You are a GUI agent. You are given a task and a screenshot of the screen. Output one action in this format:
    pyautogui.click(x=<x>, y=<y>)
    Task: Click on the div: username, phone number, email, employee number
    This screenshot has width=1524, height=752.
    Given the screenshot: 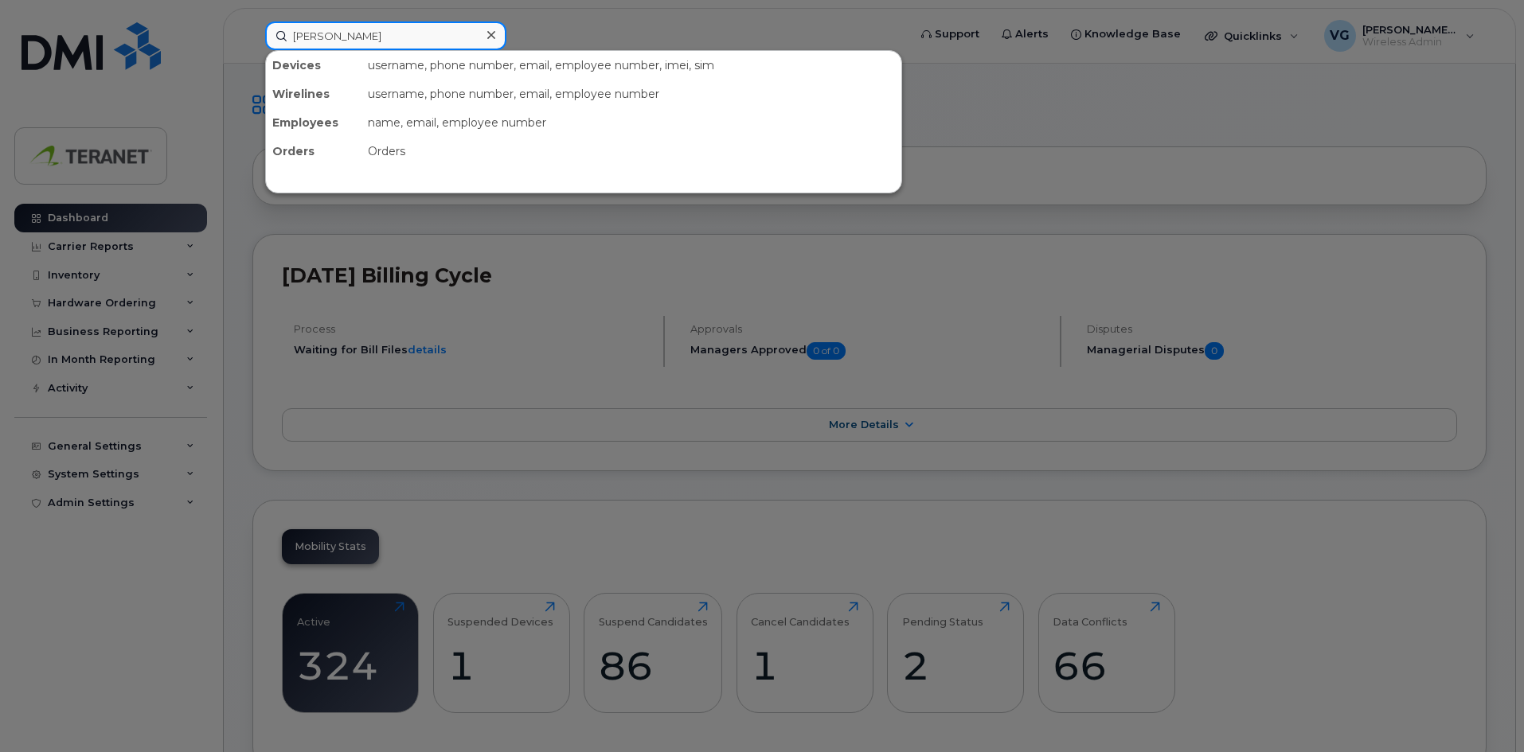 What is the action you would take?
    pyautogui.click(x=631, y=94)
    